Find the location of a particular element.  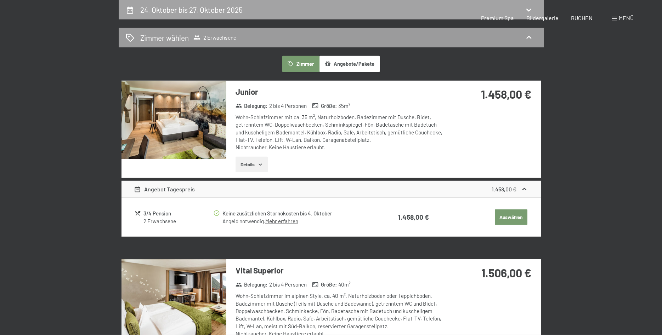

span: Menü is located at coordinates (626, 18).